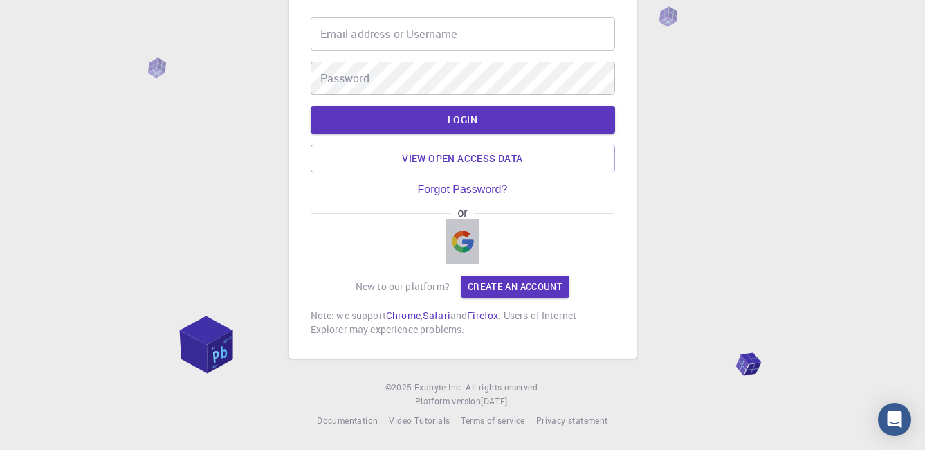  Describe the element at coordinates (463, 241) in the screenshot. I see `img: Google` at that location.